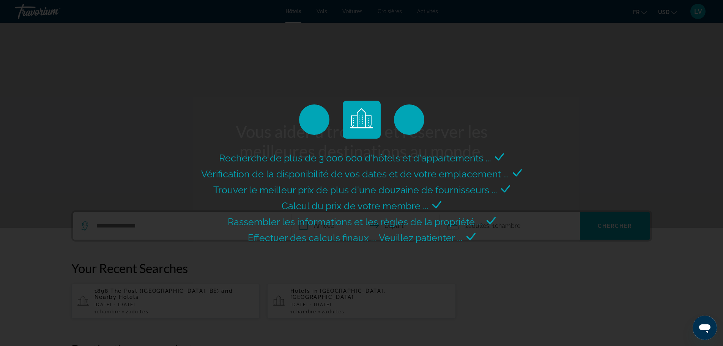 This screenshot has height=346, width=723. Describe the element at coordinates (355, 190) in the screenshot. I see `span: Trouver le meilleur prix de plus d'une douzaine de fournisseurs ...` at that location.